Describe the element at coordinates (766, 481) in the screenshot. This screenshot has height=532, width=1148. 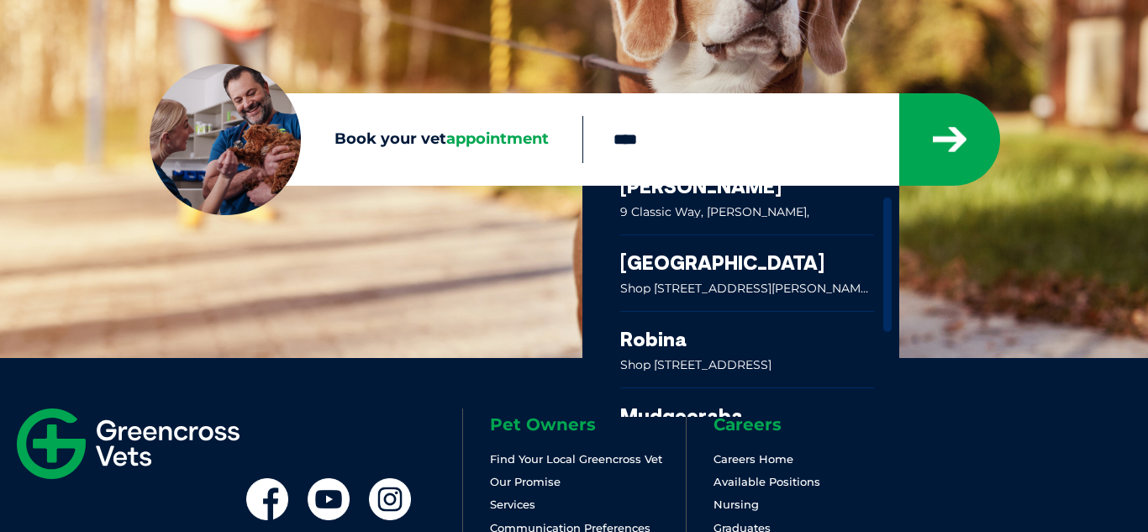
I see `a: Available Positions` at that location.